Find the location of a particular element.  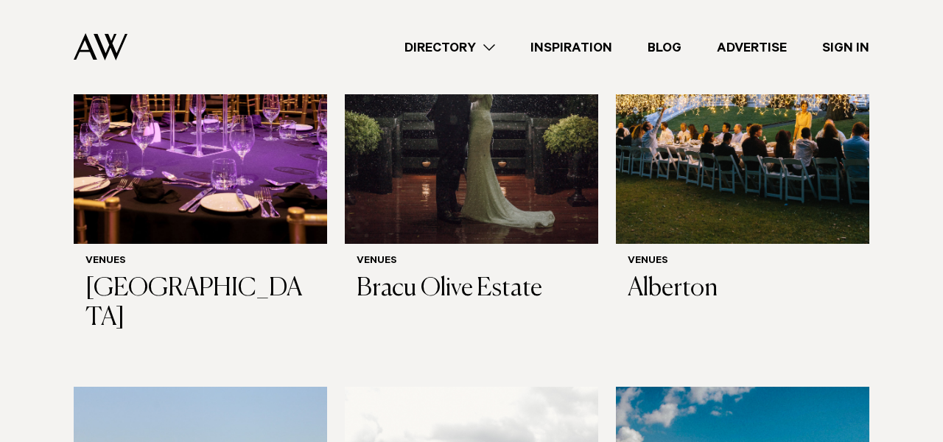

a: Directory is located at coordinates (449, 47).